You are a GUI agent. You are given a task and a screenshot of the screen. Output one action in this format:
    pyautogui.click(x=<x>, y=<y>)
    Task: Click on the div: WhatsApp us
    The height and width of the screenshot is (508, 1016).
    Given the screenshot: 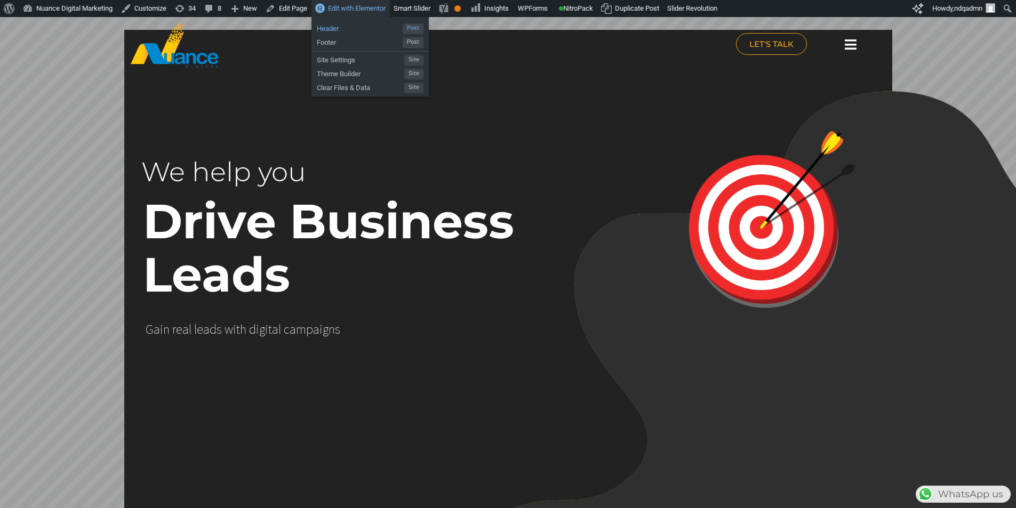 What is the action you would take?
    pyautogui.click(x=963, y=494)
    